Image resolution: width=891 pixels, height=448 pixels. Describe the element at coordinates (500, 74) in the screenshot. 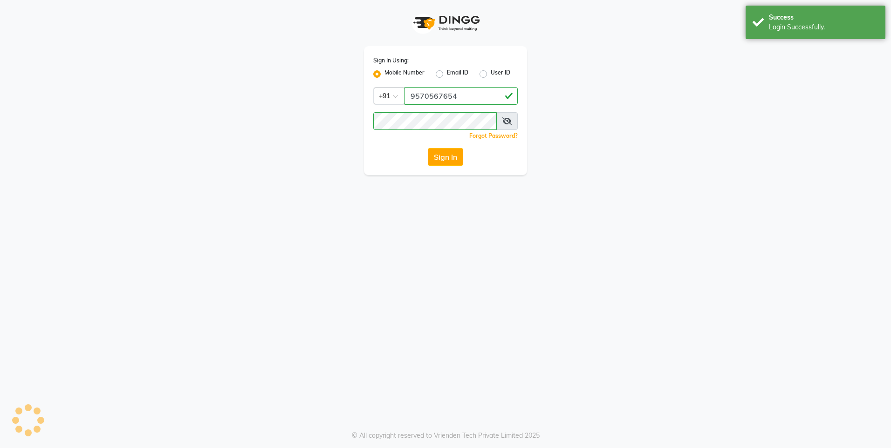

I see `label: User ID` at that location.